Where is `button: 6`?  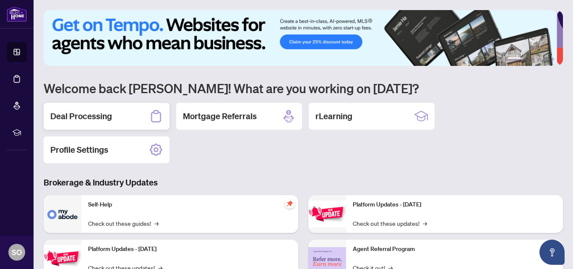 button: 6 is located at coordinates (553, 59).